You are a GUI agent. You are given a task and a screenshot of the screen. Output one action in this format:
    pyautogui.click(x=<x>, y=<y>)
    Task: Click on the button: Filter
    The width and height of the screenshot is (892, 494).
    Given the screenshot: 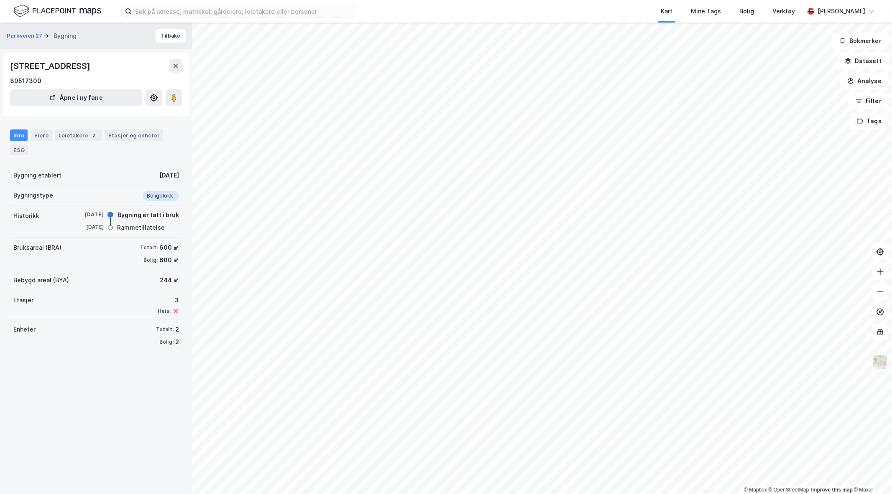 What is the action you would take?
    pyautogui.click(x=868, y=101)
    